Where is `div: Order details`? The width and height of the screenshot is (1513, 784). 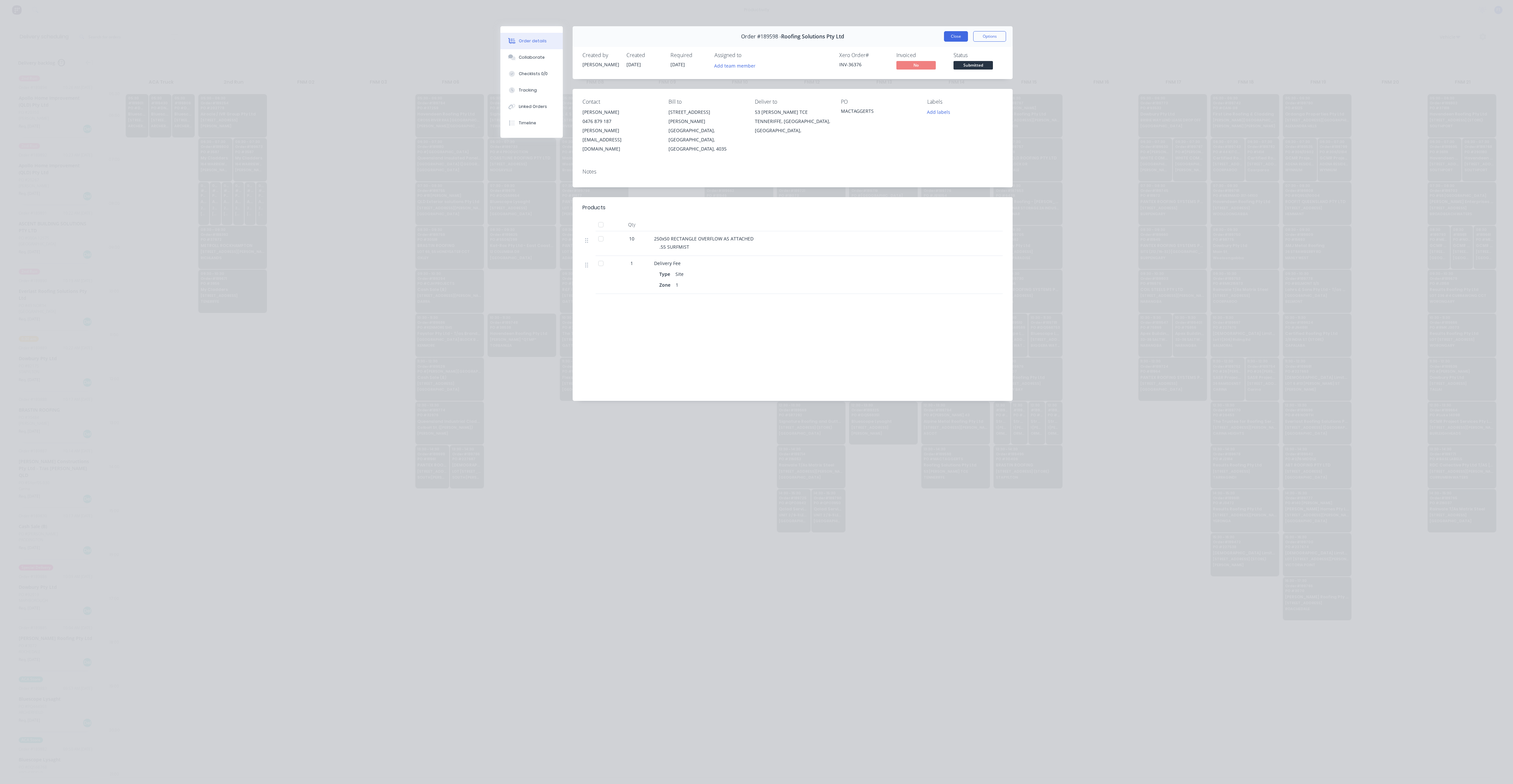
div: Order details is located at coordinates (532, 41).